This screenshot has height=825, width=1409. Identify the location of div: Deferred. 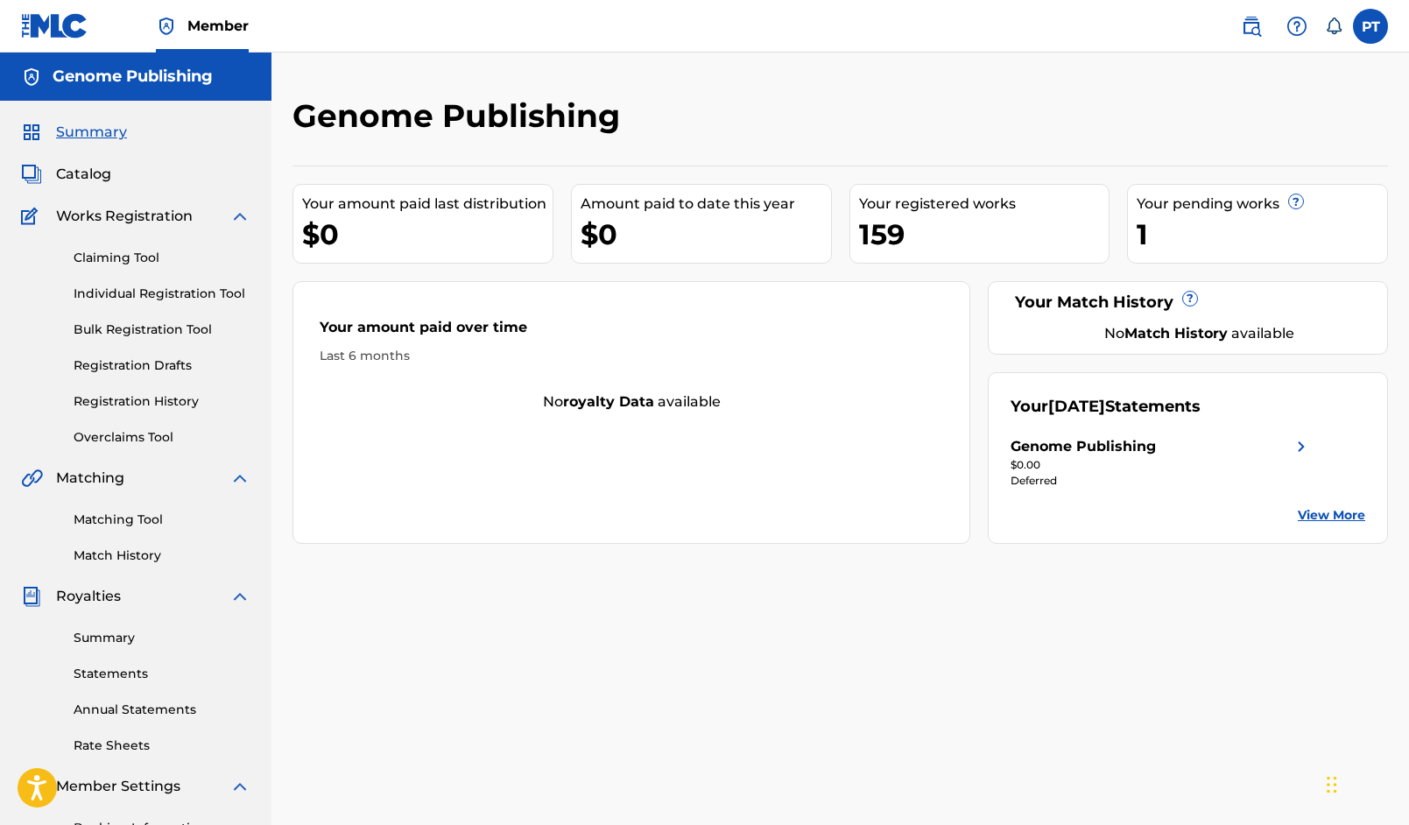
(1161, 481).